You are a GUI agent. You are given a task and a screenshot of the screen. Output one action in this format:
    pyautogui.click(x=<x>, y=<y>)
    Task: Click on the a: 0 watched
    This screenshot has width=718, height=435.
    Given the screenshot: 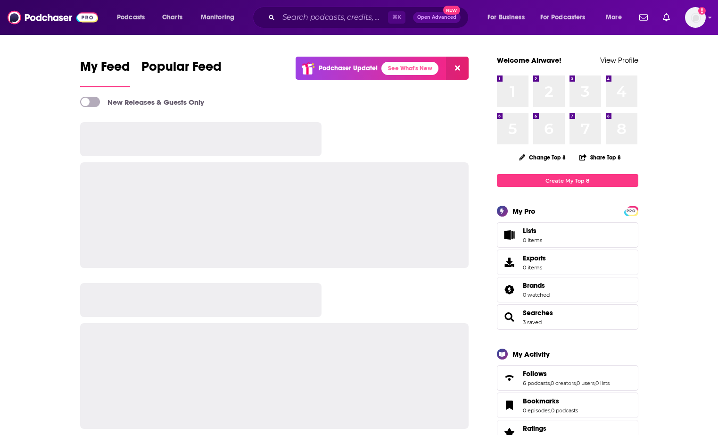 What is the action you would take?
    pyautogui.click(x=536, y=295)
    